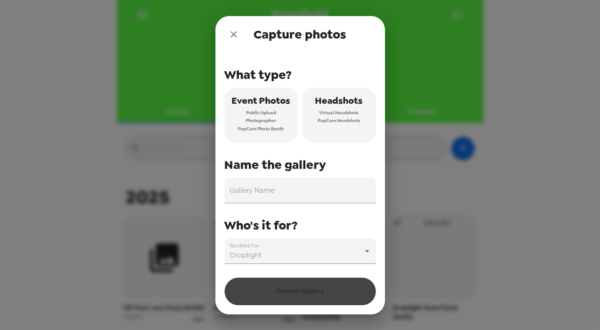 The height and width of the screenshot is (330, 600). What do you see at coordinates (300, 34) in the screenshot?
I see `span: Capture photos` at bounding box center [300, 34].